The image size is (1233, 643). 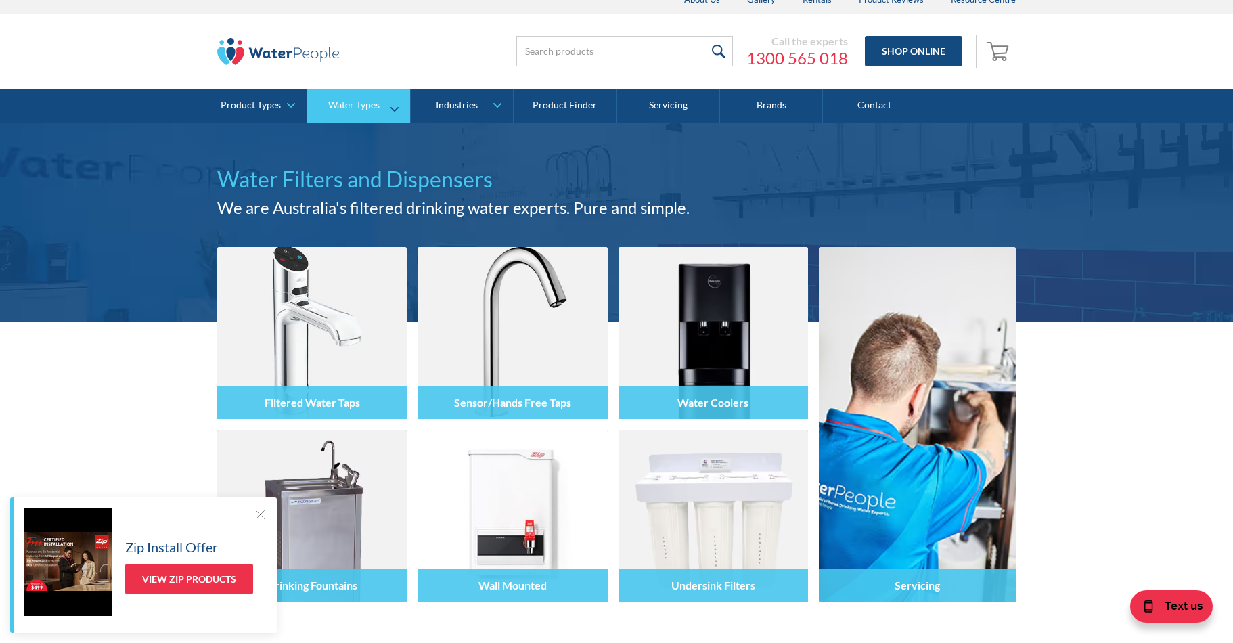 I want to click on img: Sensor/Hands Free Taps, so click(x=512, y=333).